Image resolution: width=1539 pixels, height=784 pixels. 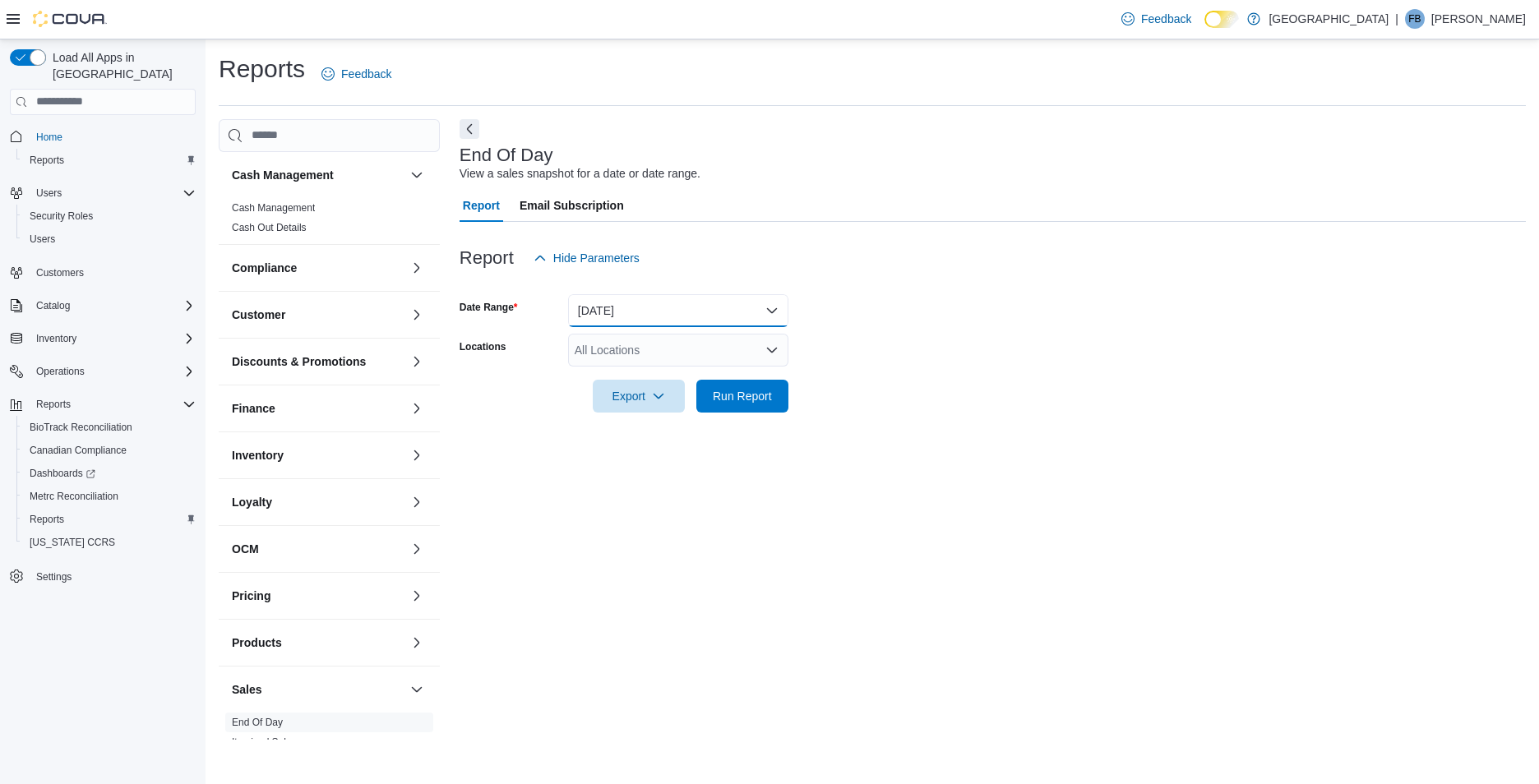 I want to click on a: Feedback, so click(x=356, y=74).